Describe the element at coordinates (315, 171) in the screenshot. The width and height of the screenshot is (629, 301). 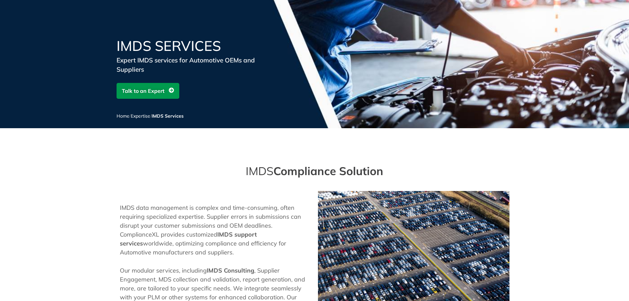
I see `div: Compliance Solution` at that location.